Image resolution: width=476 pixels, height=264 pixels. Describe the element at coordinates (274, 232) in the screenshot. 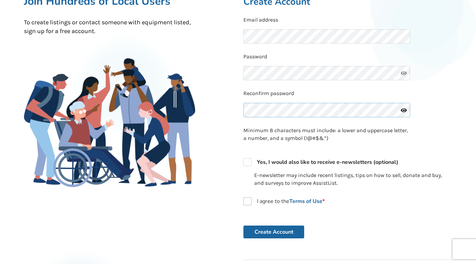

I see `button: Create Account` at that location.